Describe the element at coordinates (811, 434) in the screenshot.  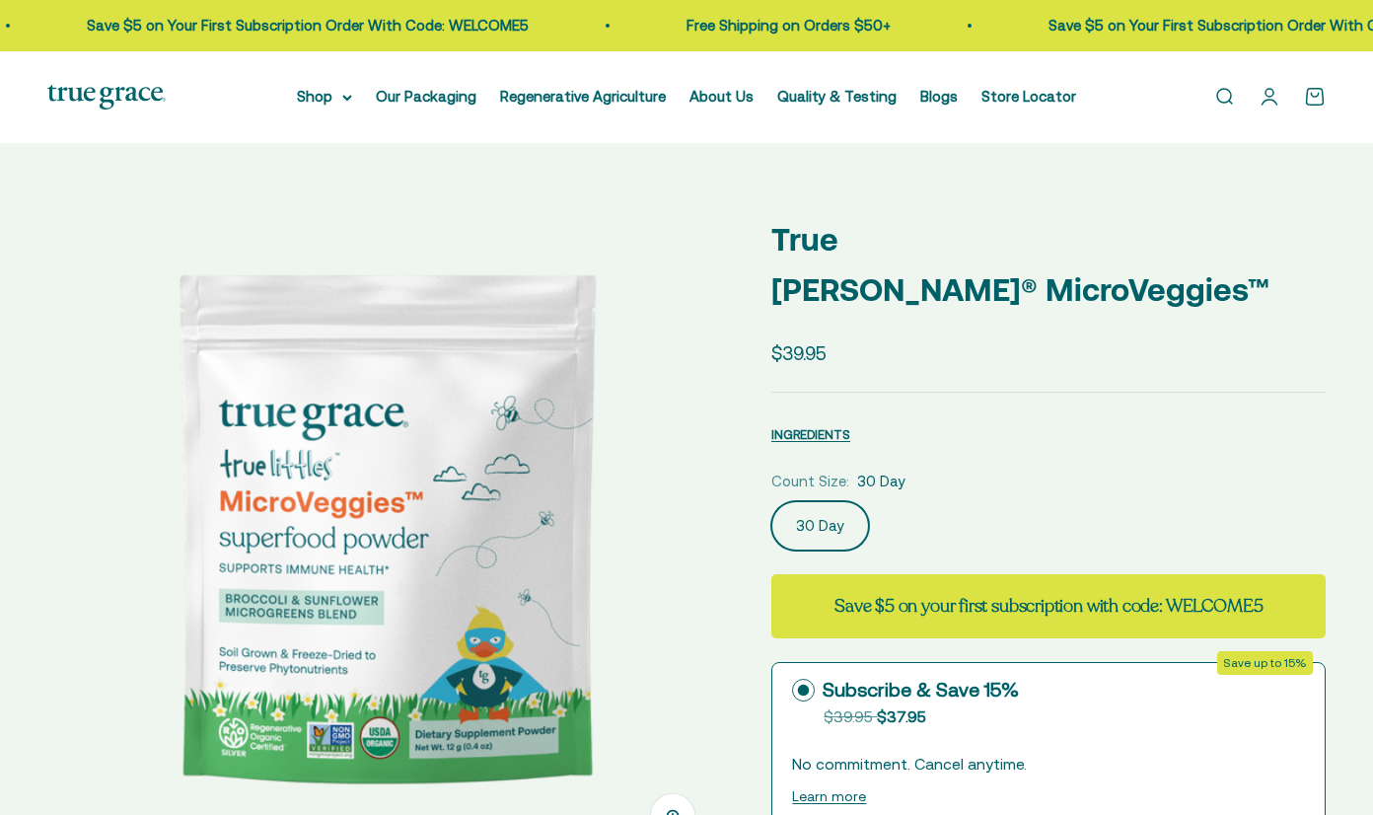
I see `button: INGREDIENTS` at that location.